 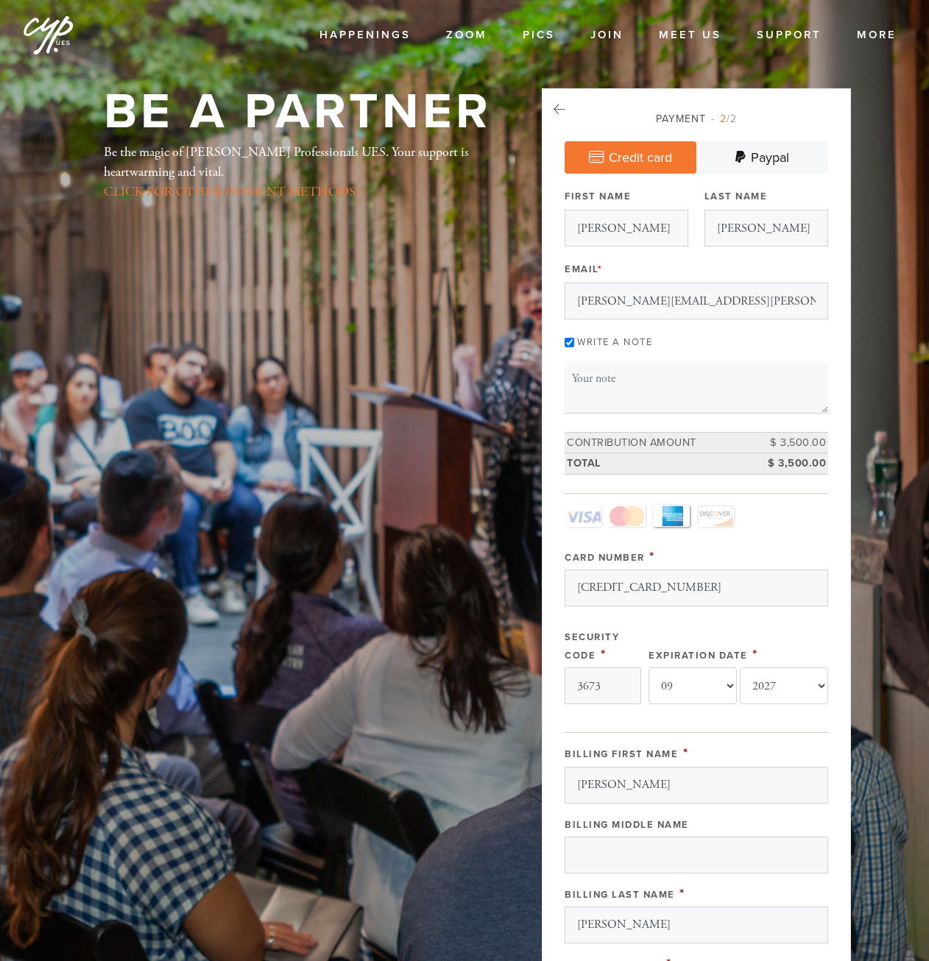 I want to click on label: Write a note, so click(x=615, y=342).